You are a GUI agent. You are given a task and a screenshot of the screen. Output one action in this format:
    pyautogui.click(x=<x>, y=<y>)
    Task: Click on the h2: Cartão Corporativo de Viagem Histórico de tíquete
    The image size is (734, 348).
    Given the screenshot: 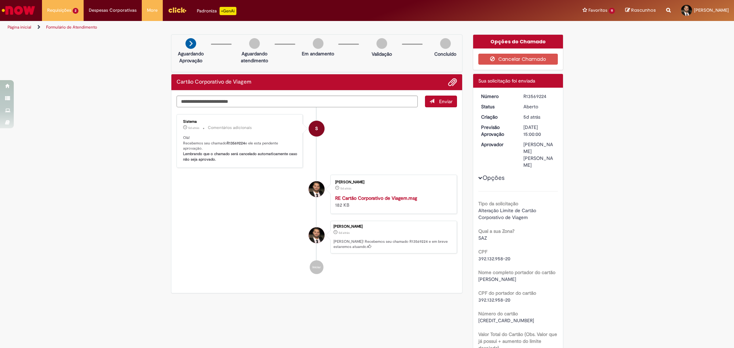 What is the action you would take?
    pyautogui.click(x=214, y=82)
    